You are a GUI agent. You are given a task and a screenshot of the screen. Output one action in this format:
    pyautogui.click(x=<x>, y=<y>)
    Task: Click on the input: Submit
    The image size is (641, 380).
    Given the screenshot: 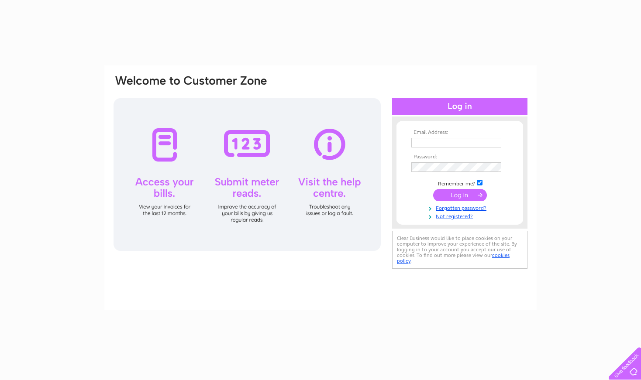 What is the action you would take?
    pyautogui.click(x=460, y=195)
    